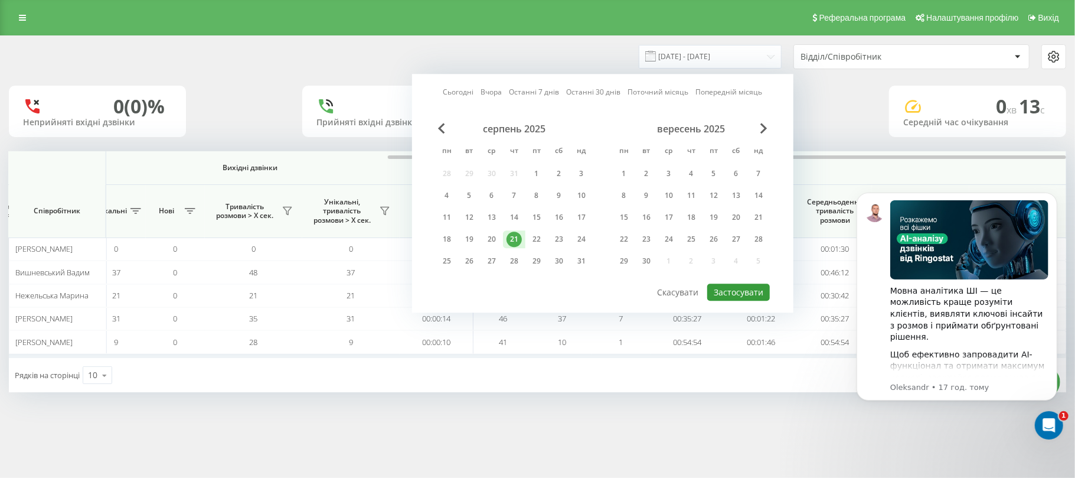  Describe the element at coordinates (442, 128) in the screenshot. I see `span: Previous Month` at that location.